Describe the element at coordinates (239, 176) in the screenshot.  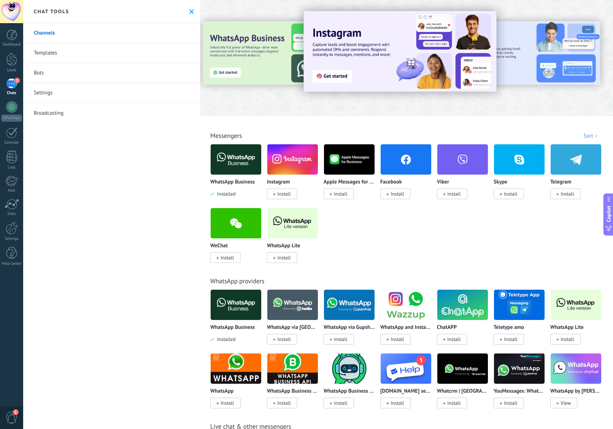
I see `div: WhatsApp Business` at that location.